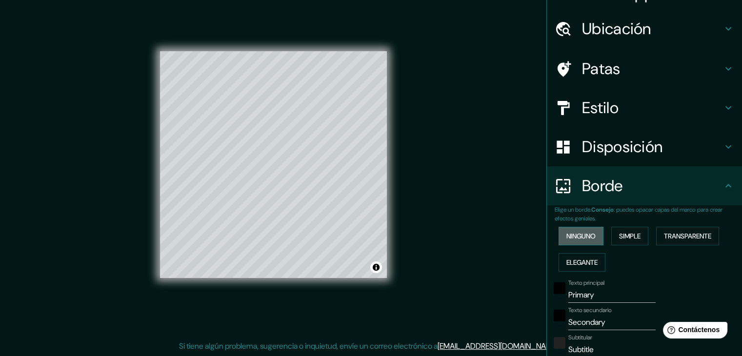 This screenshot has height=356, width=742. I want to click on div: Patas, so click(645, 69).